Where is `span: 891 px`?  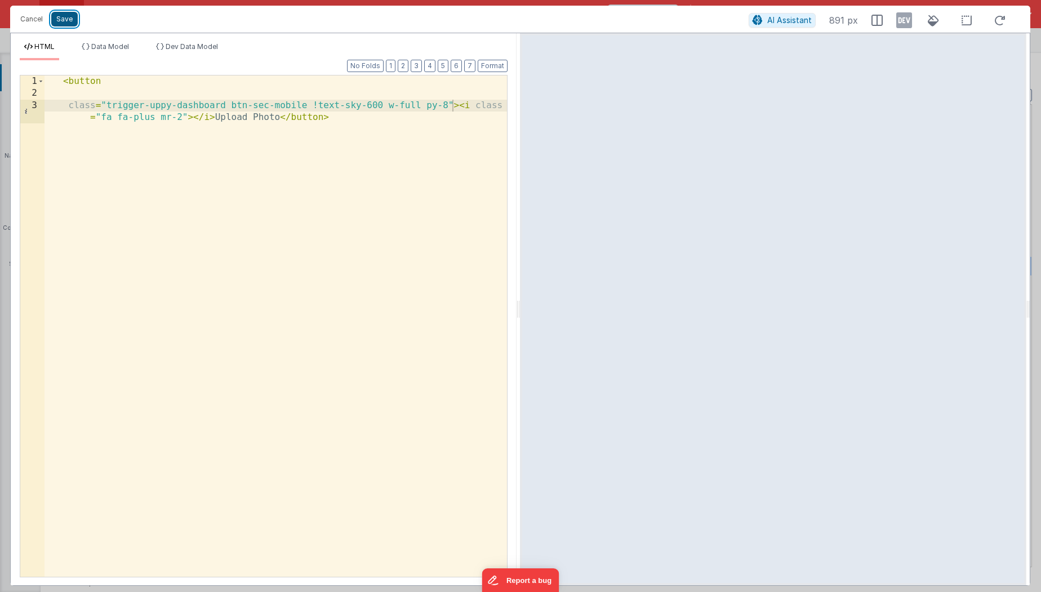 span: 891 px is located at coordinates (843, 20).